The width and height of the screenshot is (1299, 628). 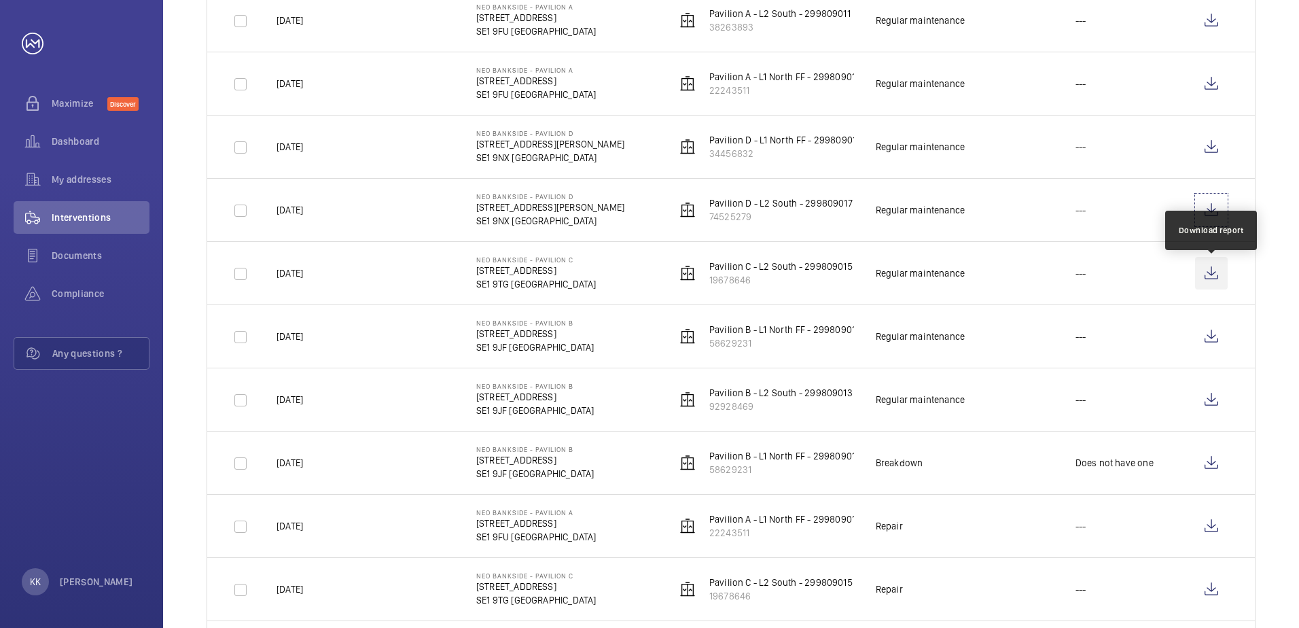 I want to click on div: Breakdown, so click(x=900, y=463).